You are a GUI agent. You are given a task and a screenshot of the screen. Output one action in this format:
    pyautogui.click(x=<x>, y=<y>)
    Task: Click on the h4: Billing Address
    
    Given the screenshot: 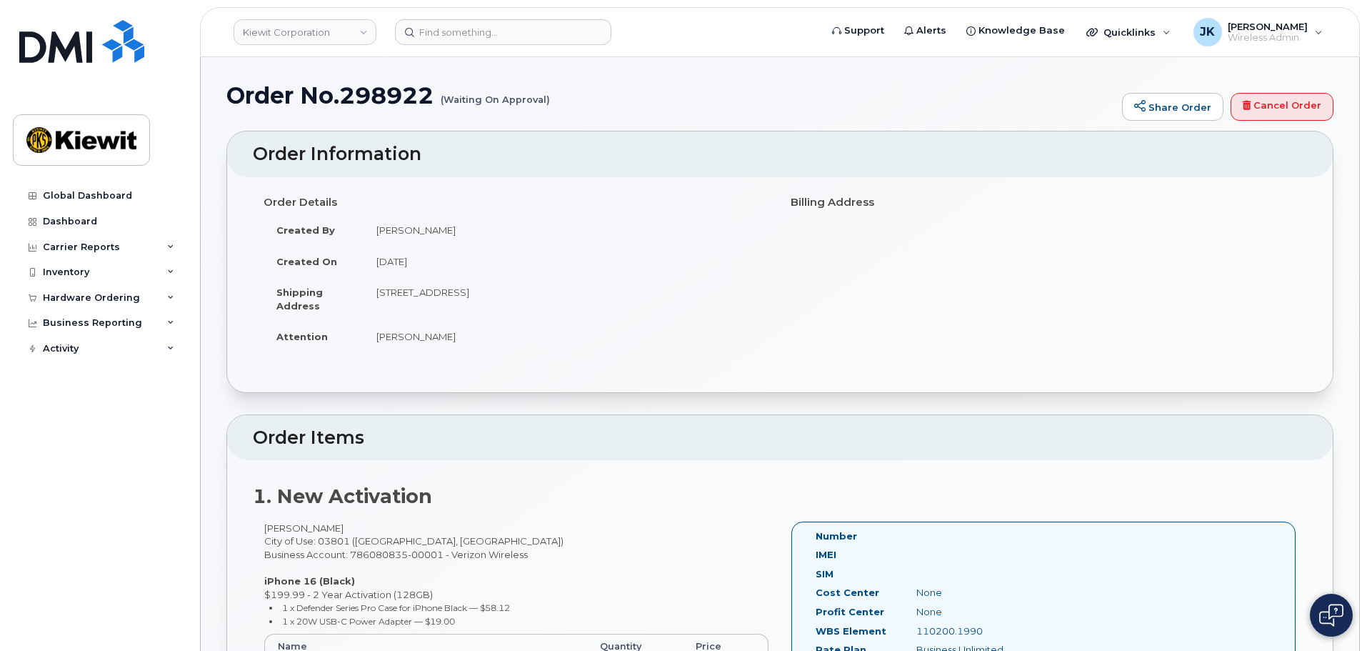 What is the action you would take?
    pyautogui.click(x=1044, y=202)
    